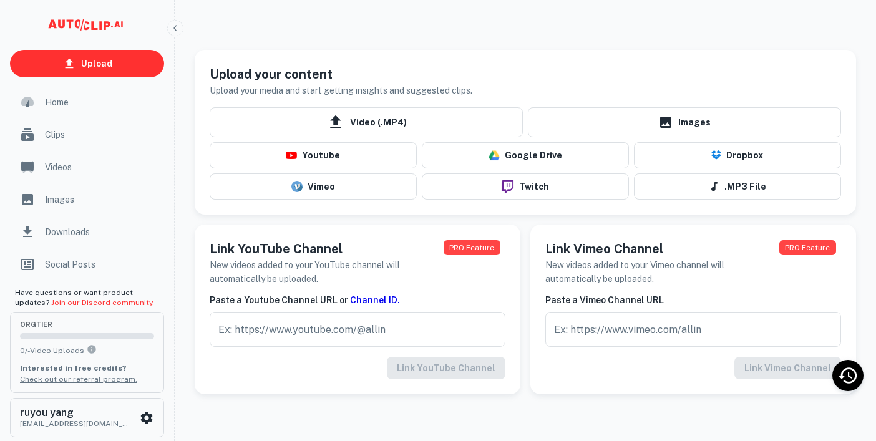 The width and height of the screenshot is (876, 441). What do you see at coordinates (662, 272) in the screenshot?
I see `h6: New videos added to your Vimeo channel will automatically be uploaded.` at bounding box center [662, 272].